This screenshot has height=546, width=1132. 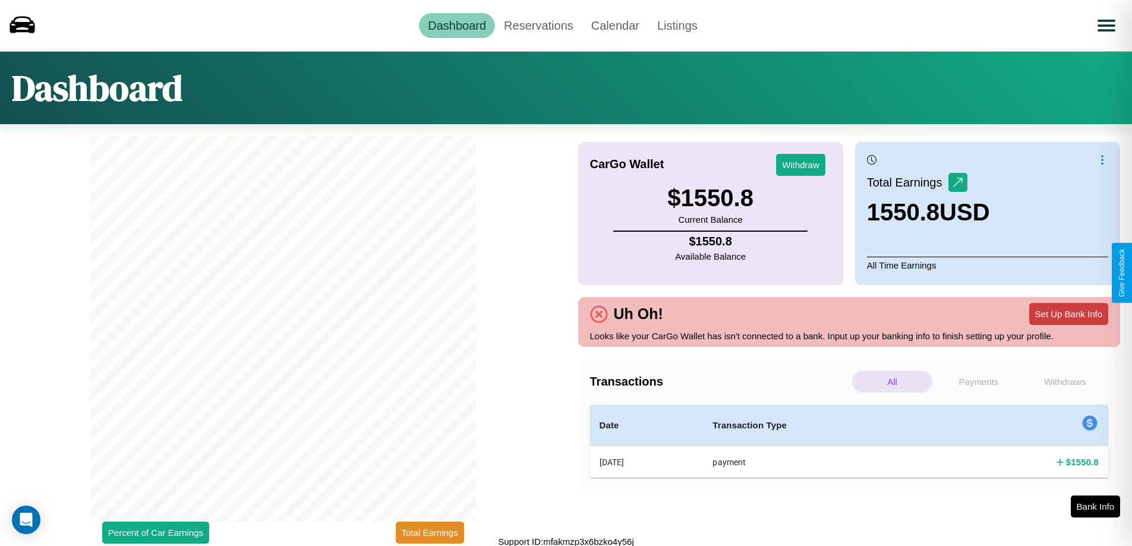 I want to click on th: payment, so click(x=823, y=462).